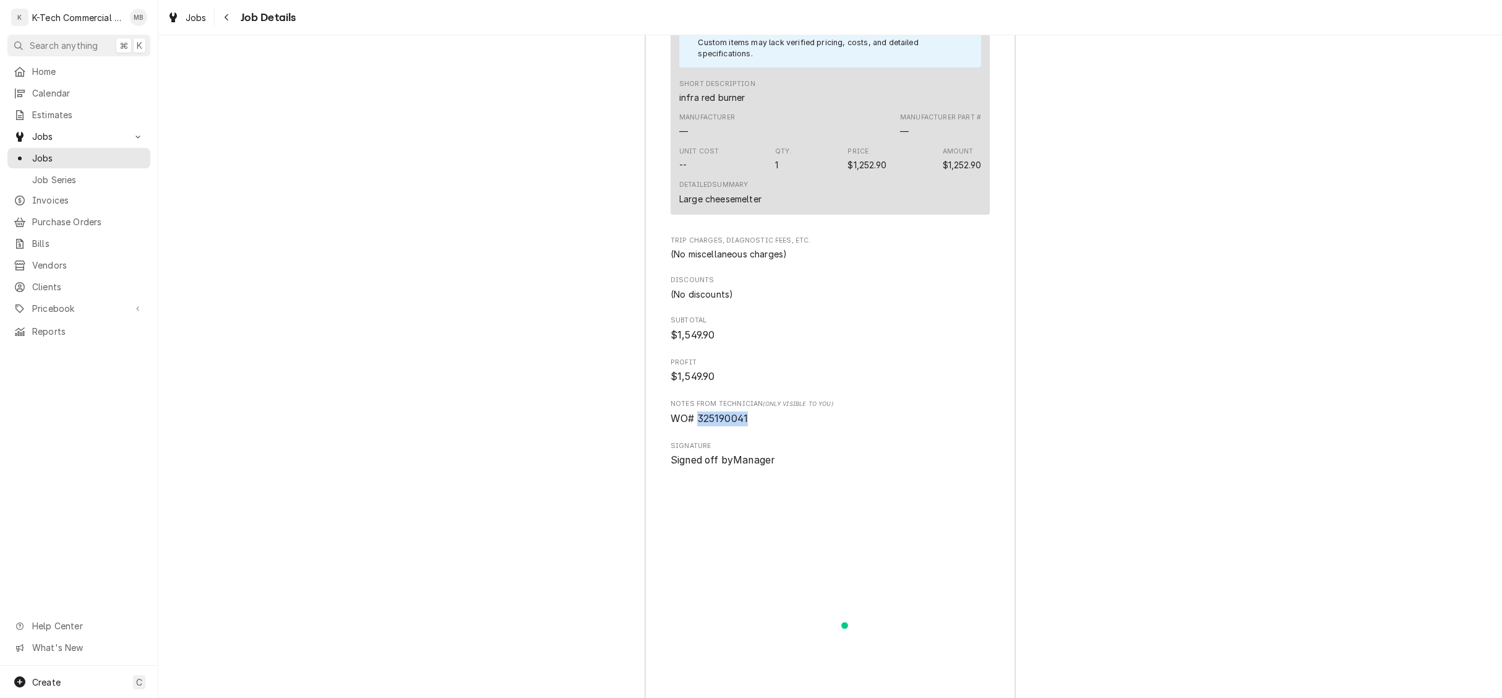 This screenshot has height=698, width=1502. Describe the element at coordinates (830, 419) in the screenshot. I see `span: [object Object]` at that location.